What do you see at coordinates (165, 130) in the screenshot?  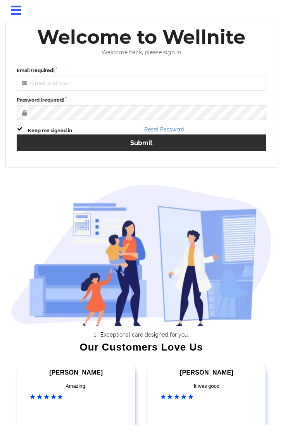 I see `a: Reset Password` at bounding box center [165, 130].